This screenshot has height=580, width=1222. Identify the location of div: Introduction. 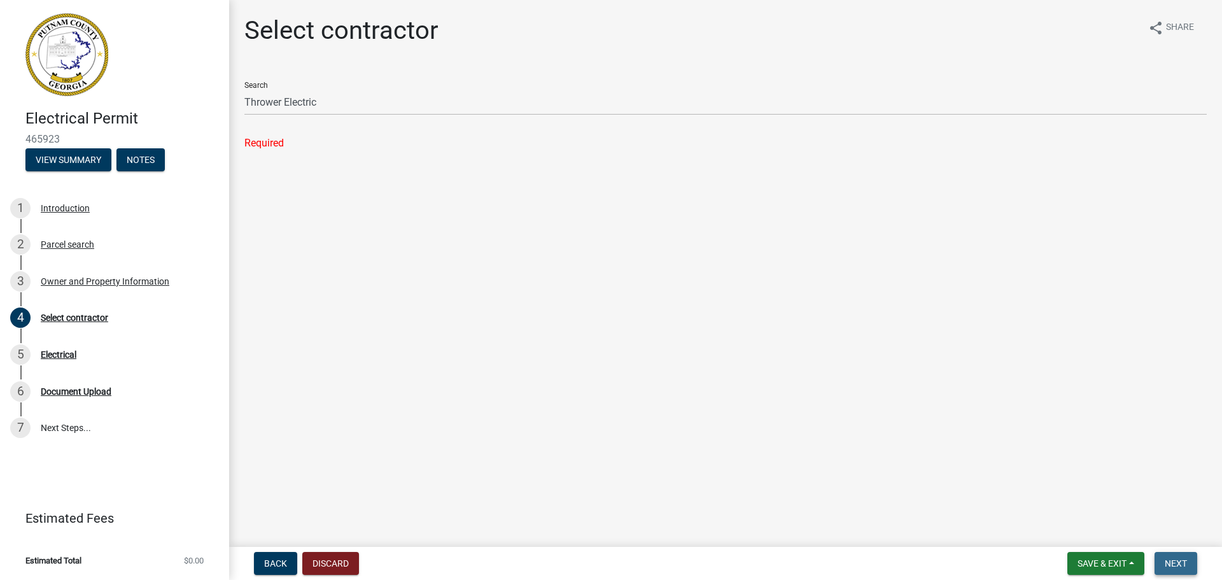
(65, 208).